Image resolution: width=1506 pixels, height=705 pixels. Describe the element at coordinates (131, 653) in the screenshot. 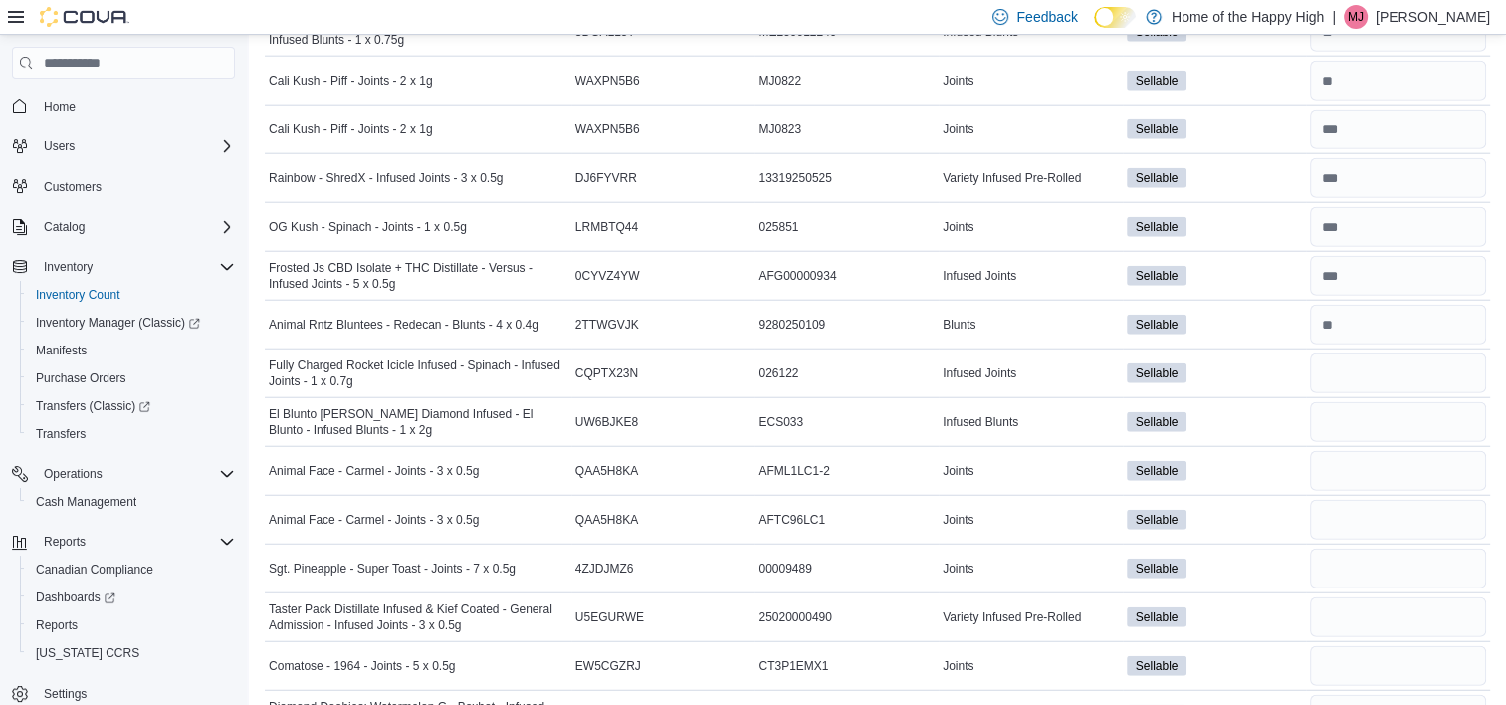

I see `span: Washington CCRS` at that location.